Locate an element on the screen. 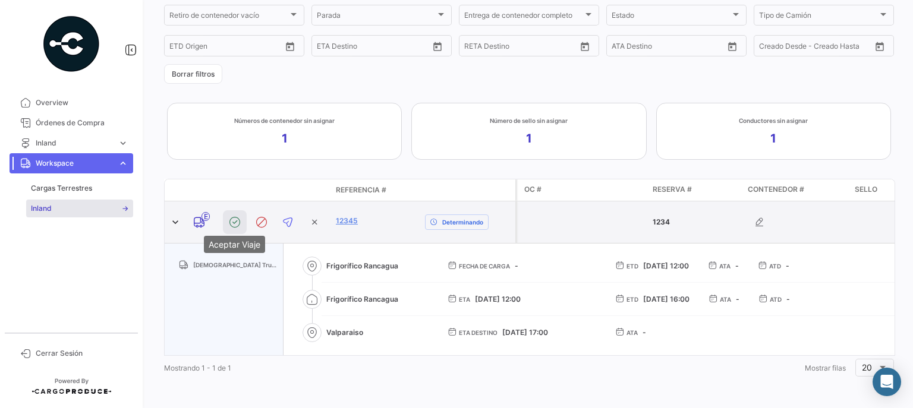 Image resolution: width=913 pixels, height=408 pixels. a: 12345 is located at coordinates (347, 221).